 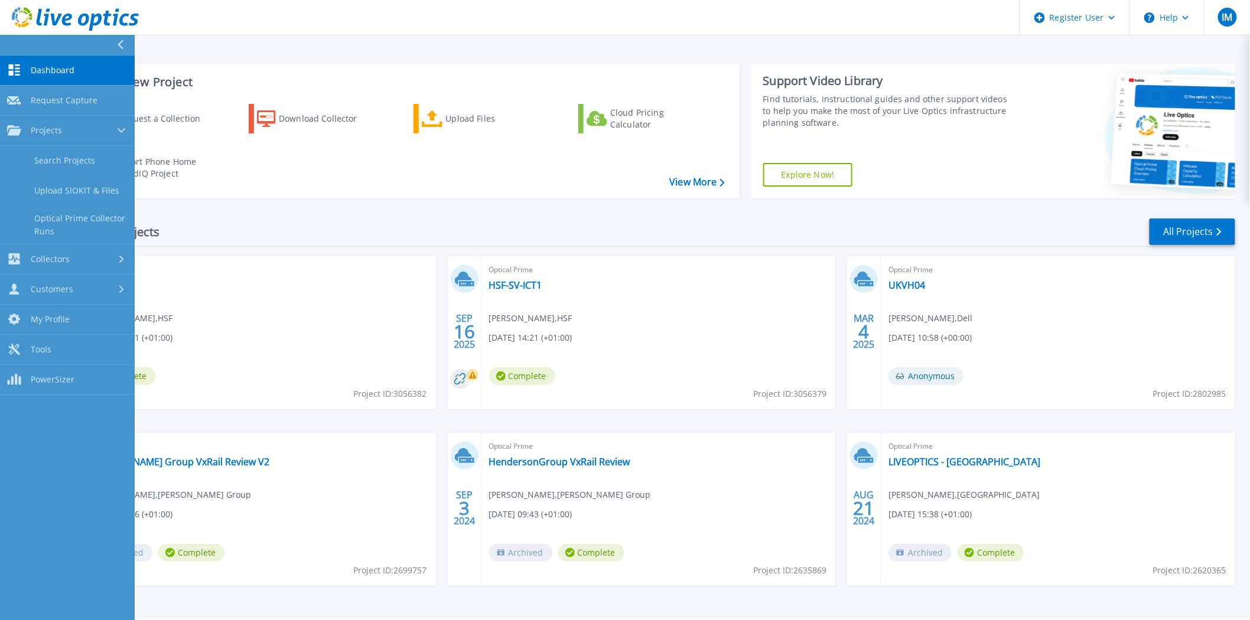 What do you see at coordinates (1190, 571) in the screenshot?
I see `span: Project ID: 2620365` at bounding box center [1190, 571].